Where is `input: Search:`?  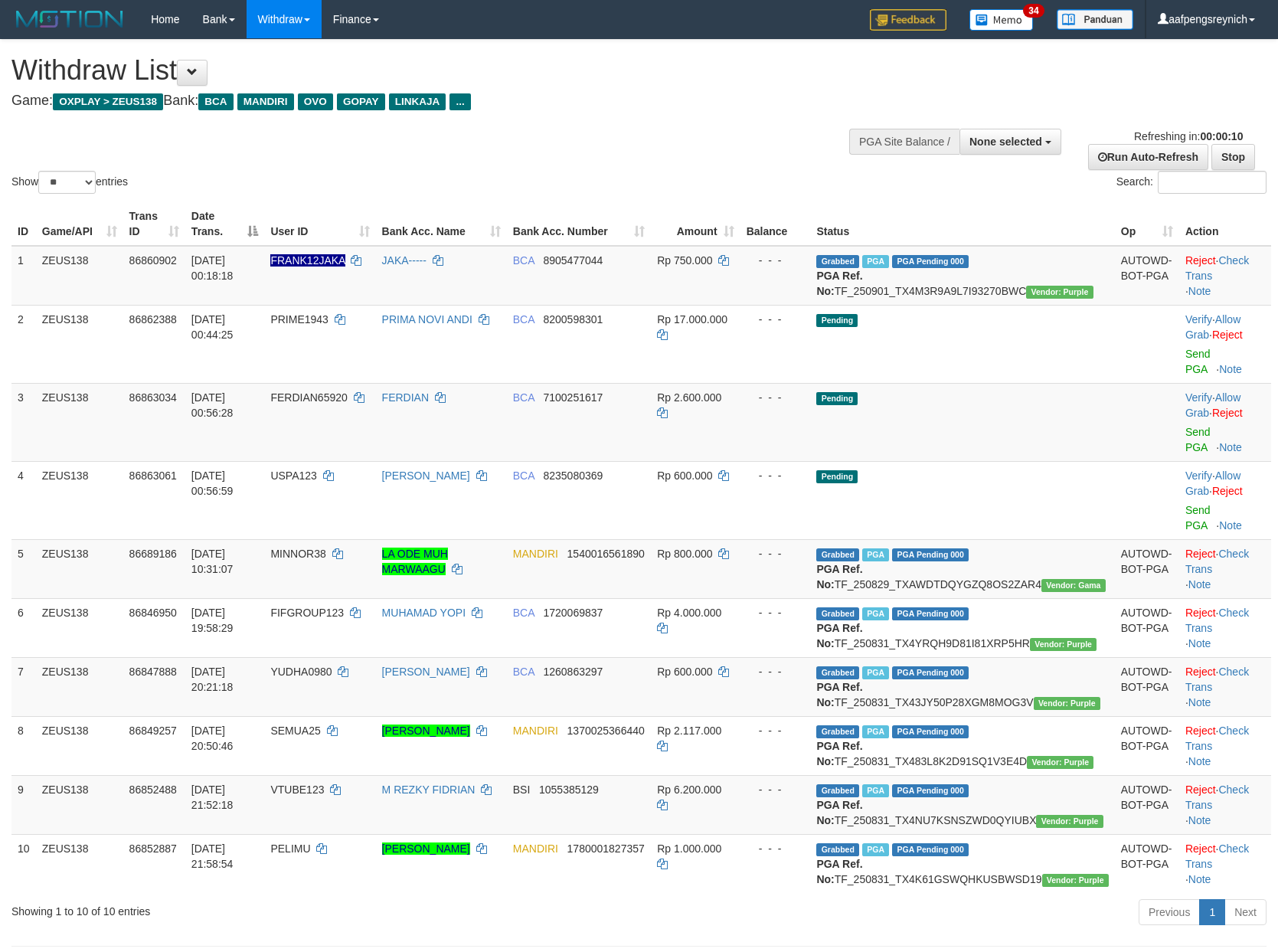
input: Search: is located at coordinates (1213, 183).